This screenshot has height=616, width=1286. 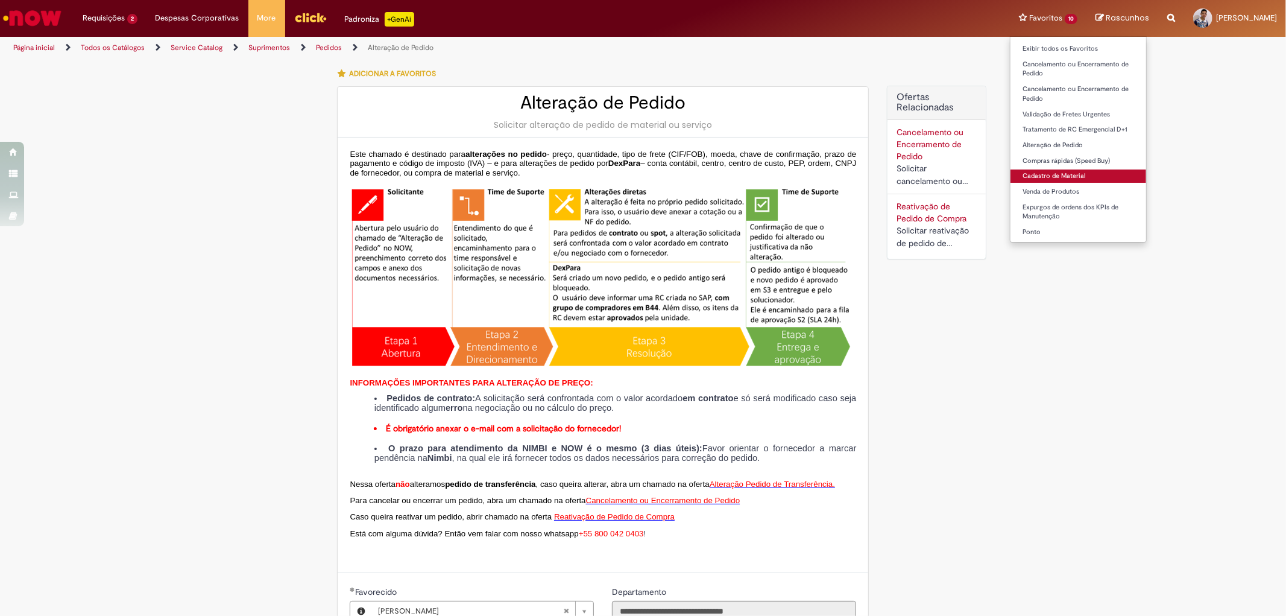 What do you see at coordinates (603, 103) in the screenshot?
I see `h2: Alteração de Pedido` at bounding box center [603, 103].